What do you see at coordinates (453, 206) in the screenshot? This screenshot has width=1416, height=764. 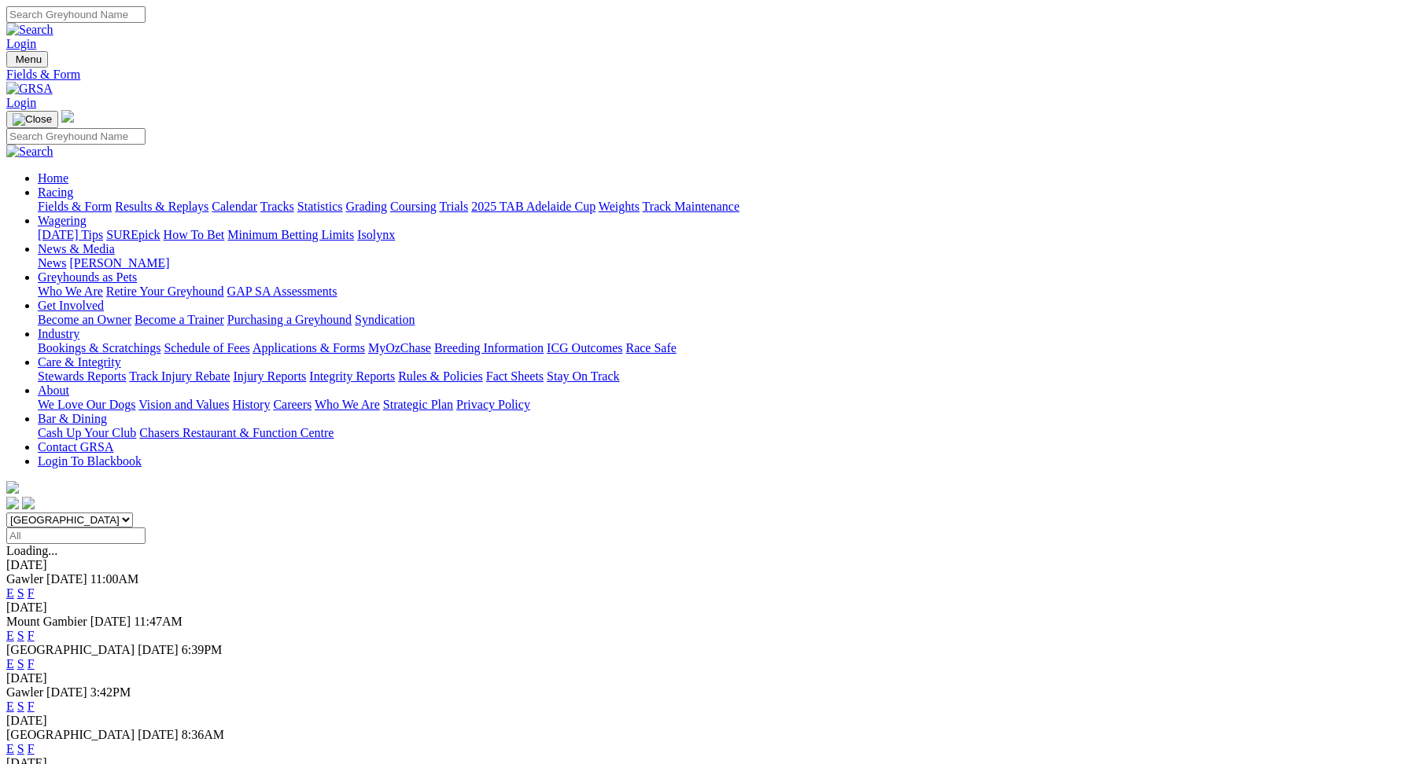 I see `a: Trials` at bounding box center [453, 206].